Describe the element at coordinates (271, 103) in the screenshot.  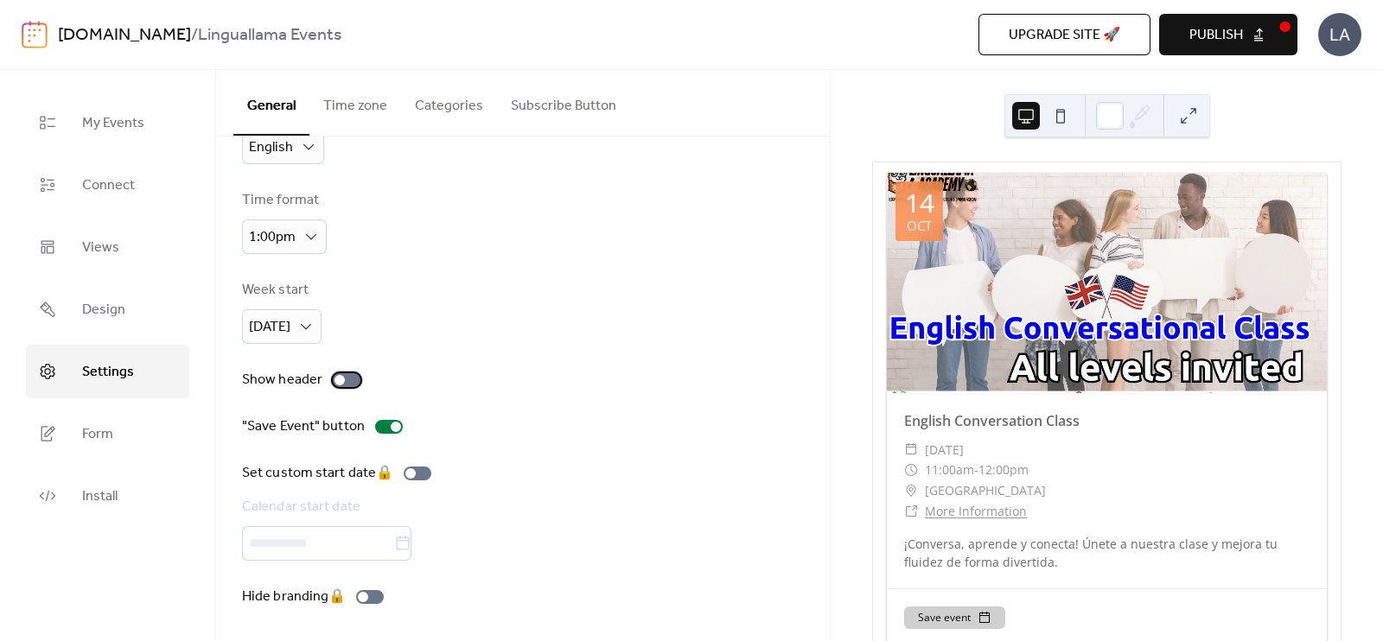
I see `button: General` at that location.